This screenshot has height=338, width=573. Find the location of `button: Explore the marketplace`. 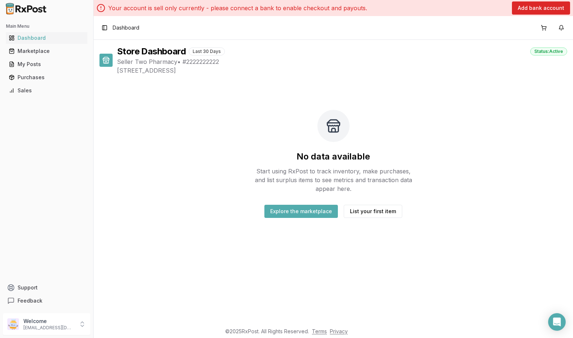

button: Explore the marketplace is located at coordinates (301, 212).